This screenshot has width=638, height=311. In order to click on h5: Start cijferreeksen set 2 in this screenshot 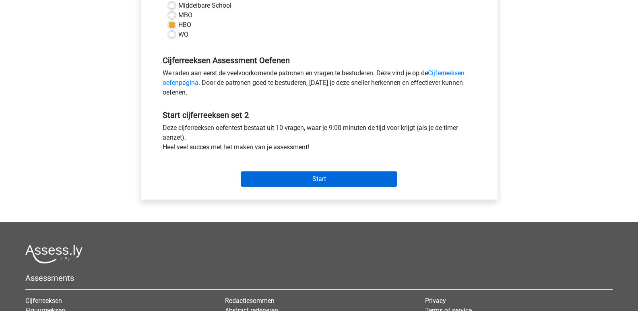, I will do `click(319, 115)`.